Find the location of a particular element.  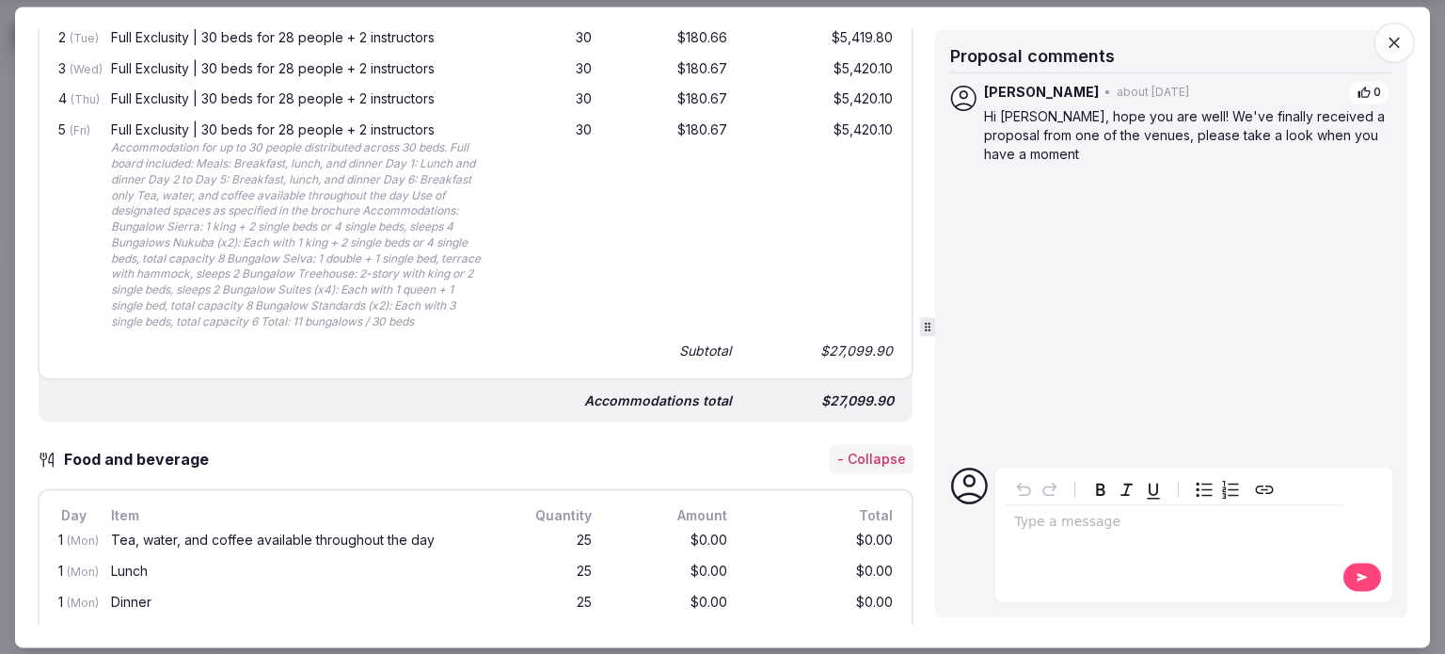

div: Total is located at coordinates (821, 516).